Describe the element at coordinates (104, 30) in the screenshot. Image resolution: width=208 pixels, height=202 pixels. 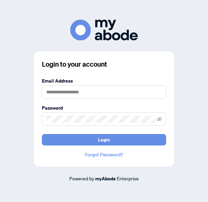
I see `img: ma-logo` at that location.